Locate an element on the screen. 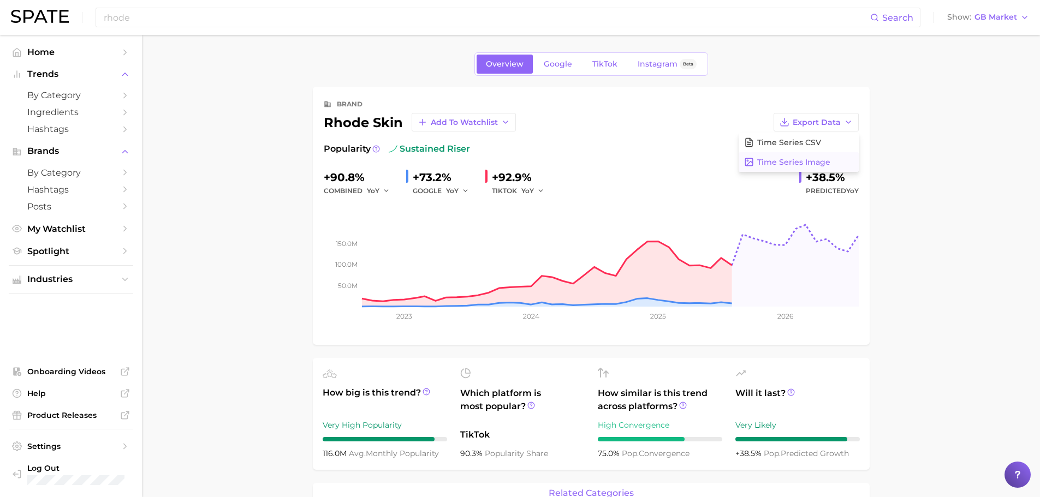 The height and width of the screenshot is (497, 1040). abbr: average is located at coordinates (357, 454).